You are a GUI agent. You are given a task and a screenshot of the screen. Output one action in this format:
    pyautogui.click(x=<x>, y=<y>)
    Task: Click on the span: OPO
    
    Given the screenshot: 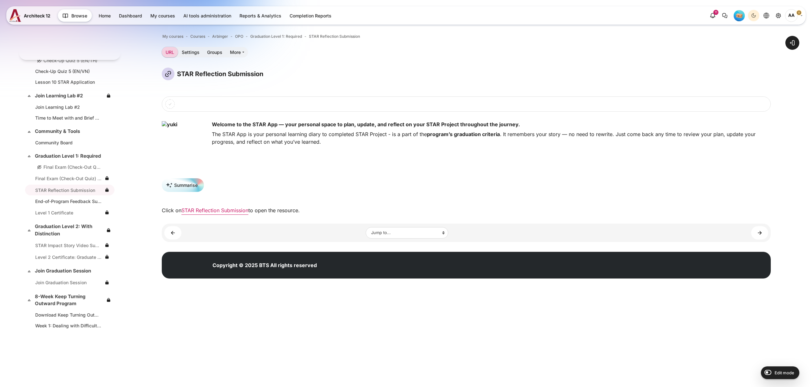 What is the action you would take?
    pyautogui.click(x=239, y=36)
    